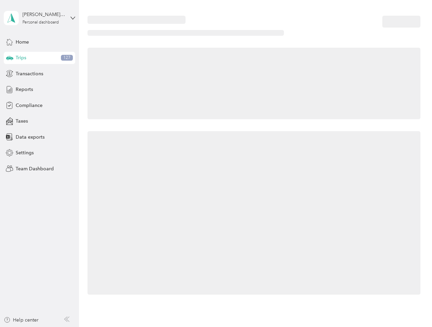 The width and height of the screenshot is (432, 327). I want to click on span: Trips, so click(21, 58).